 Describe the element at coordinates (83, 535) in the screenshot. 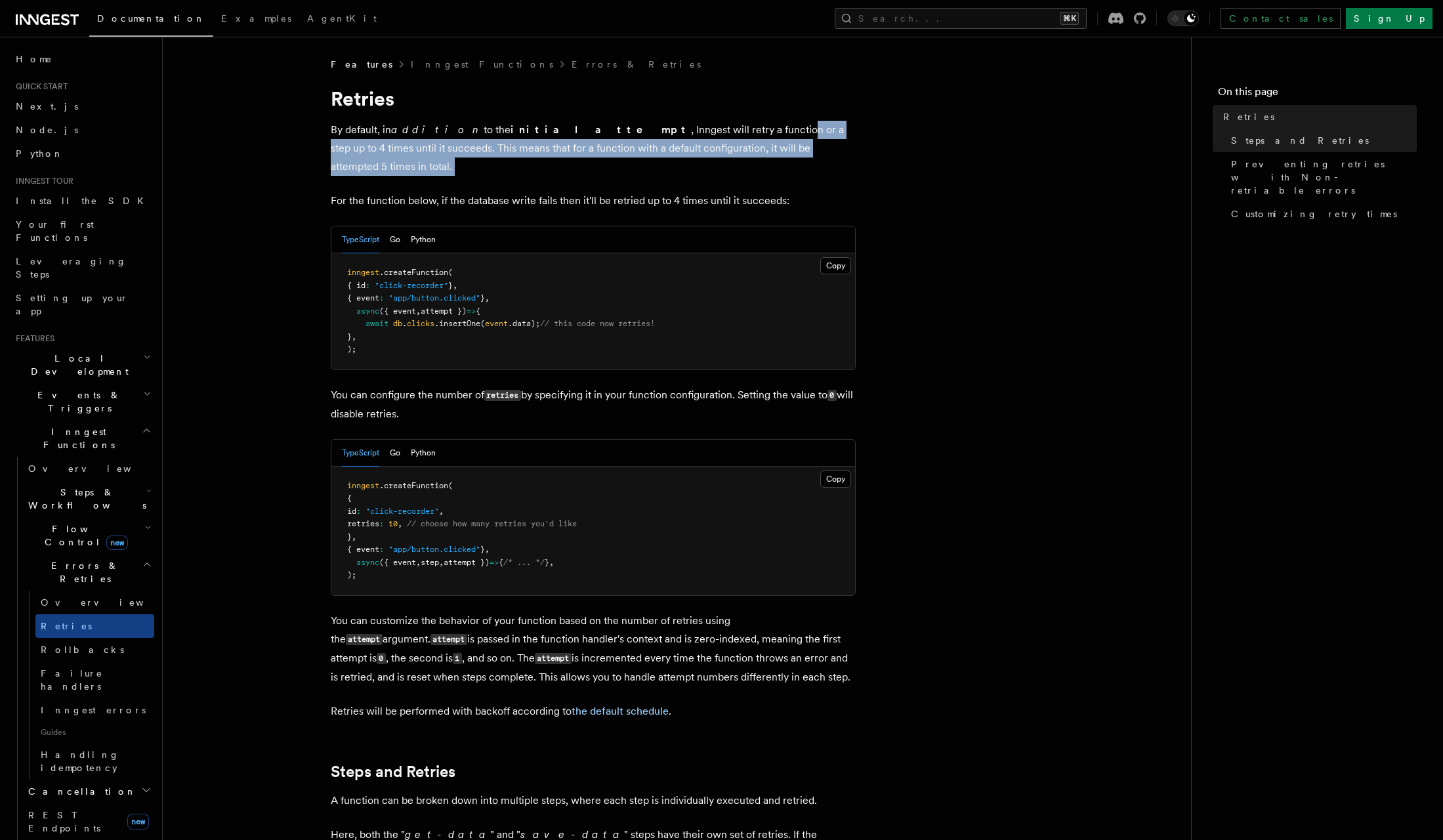

I see `span: Flow Control` at that location.